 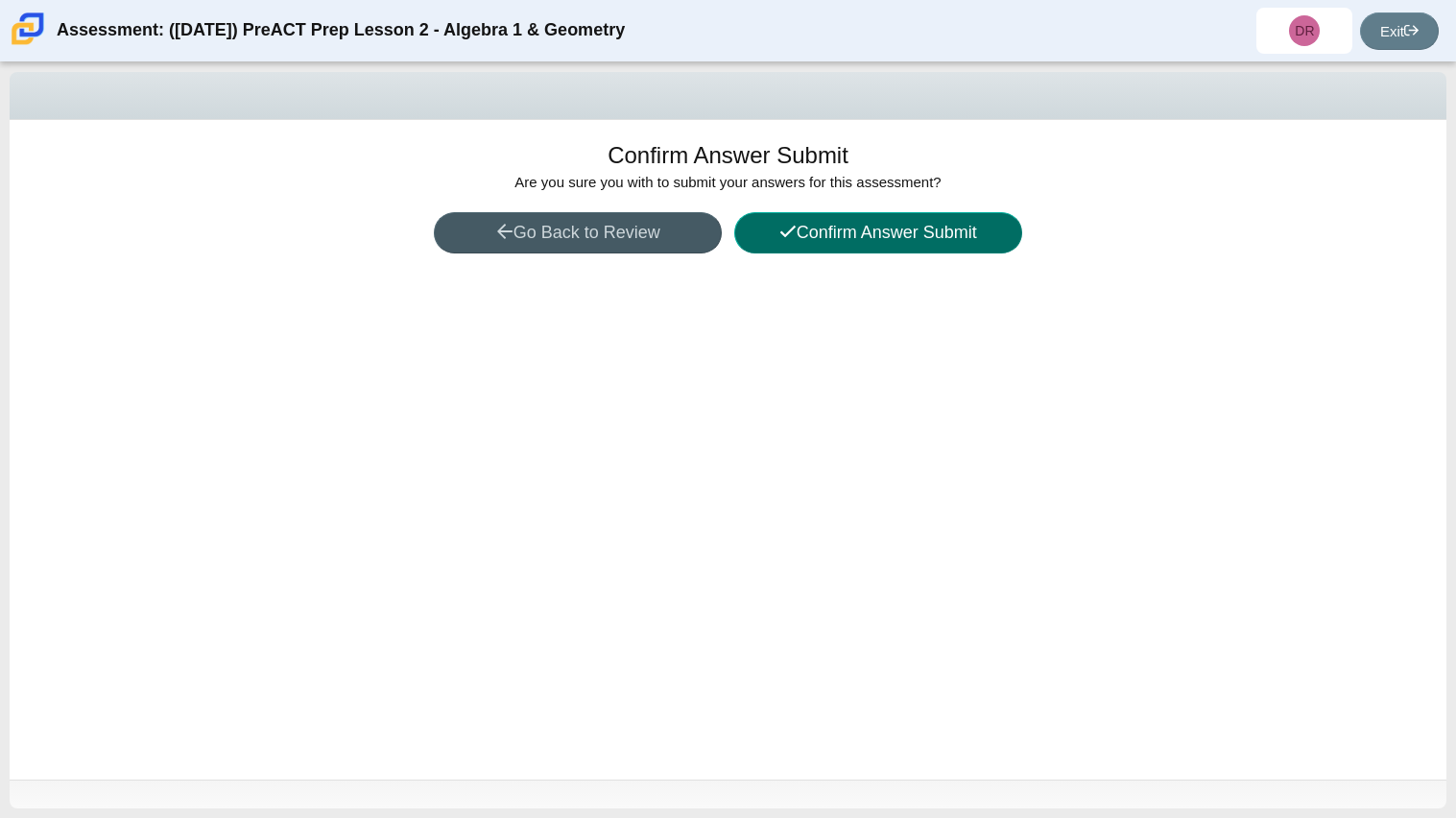 What do you see at coordinates (728, 155) in the screenshot?
I see `h1: Confirm Answer Submit` at bounding box center [728, 155].